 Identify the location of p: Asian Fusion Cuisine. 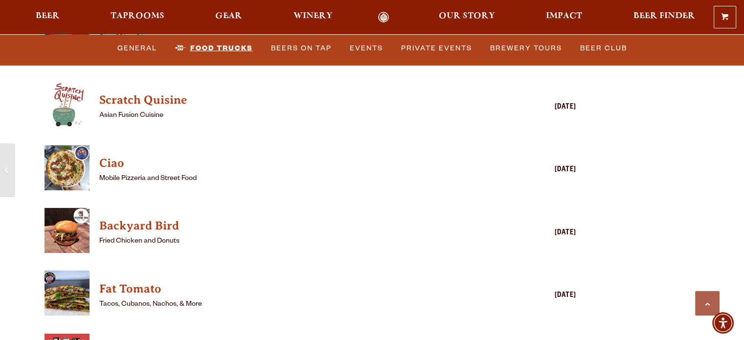
(296, 116).